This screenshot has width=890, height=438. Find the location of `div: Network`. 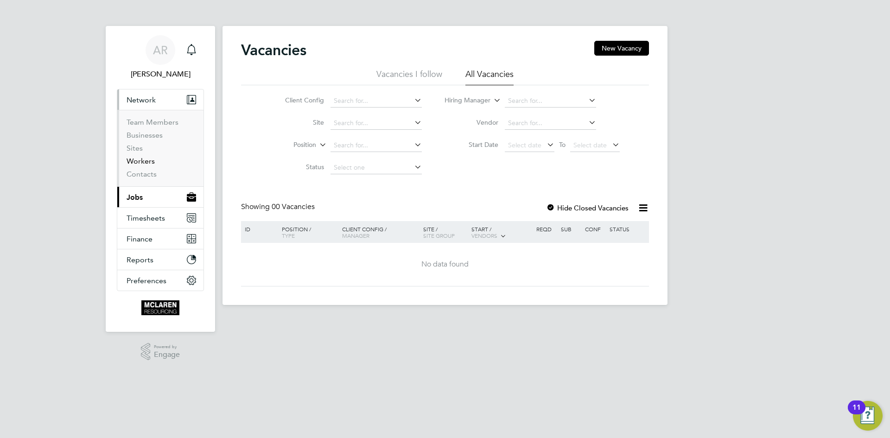

div: Network is located at coordinates (160, 148).